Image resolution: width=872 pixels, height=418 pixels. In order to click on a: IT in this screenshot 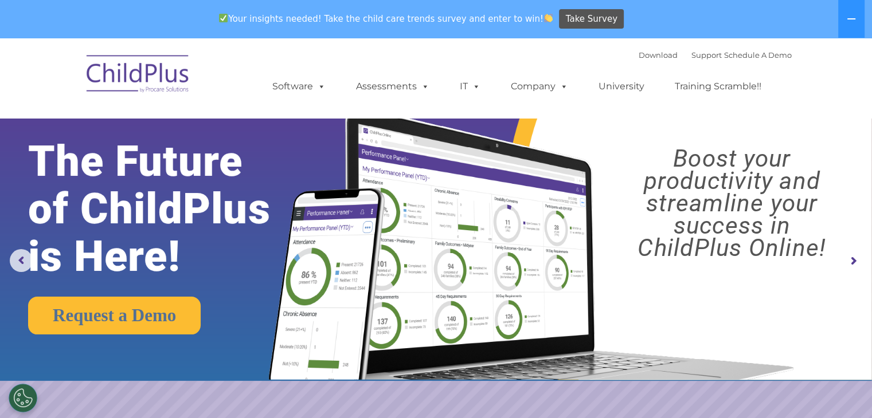, I will do `click(470, 87)`.